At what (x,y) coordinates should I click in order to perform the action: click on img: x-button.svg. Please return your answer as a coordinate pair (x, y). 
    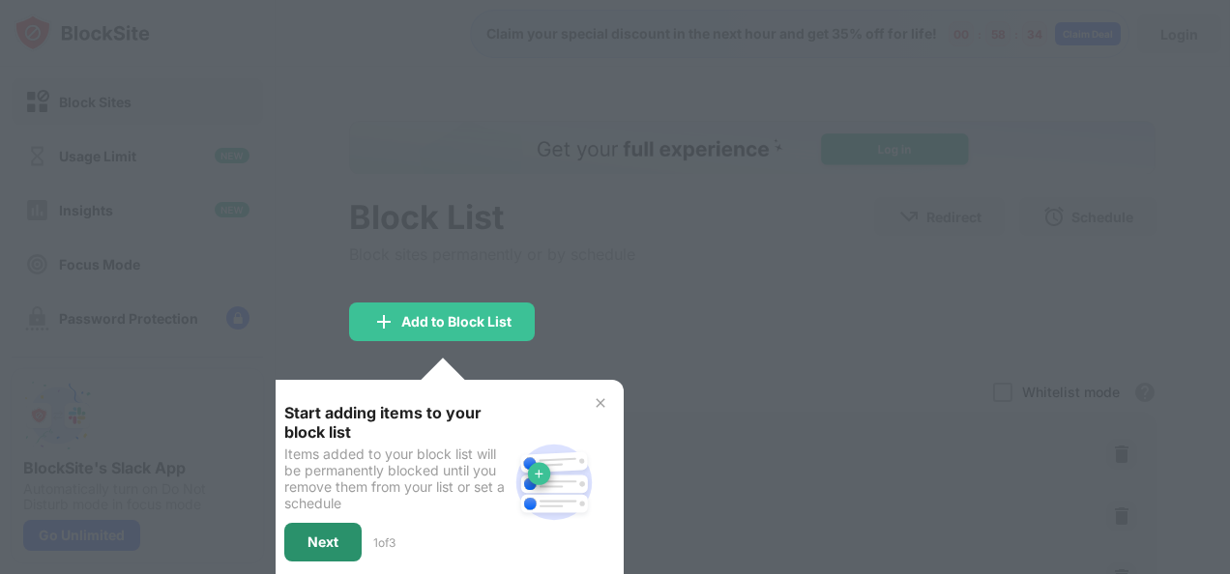
    Looking at the image, I should click on (600, 403).